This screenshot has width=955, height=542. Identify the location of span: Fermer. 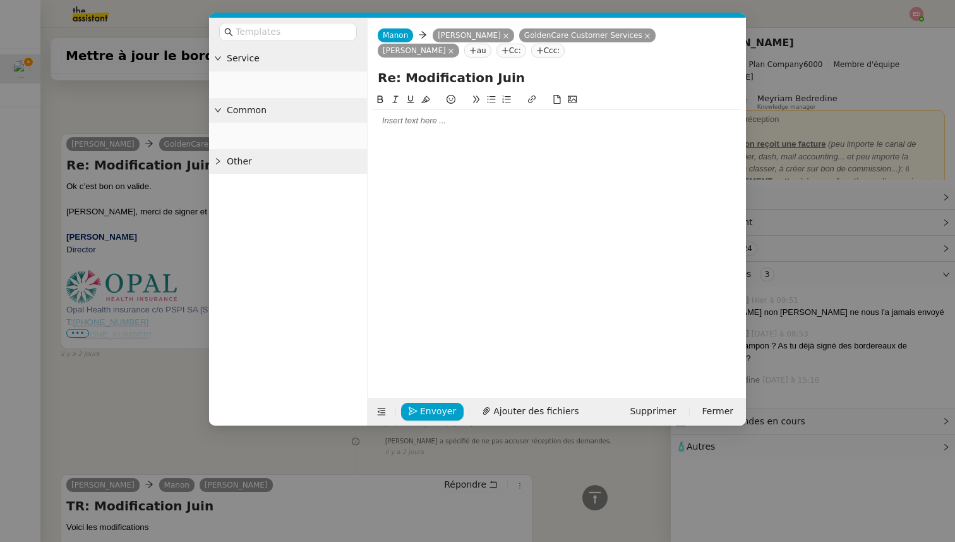
(718, 411).